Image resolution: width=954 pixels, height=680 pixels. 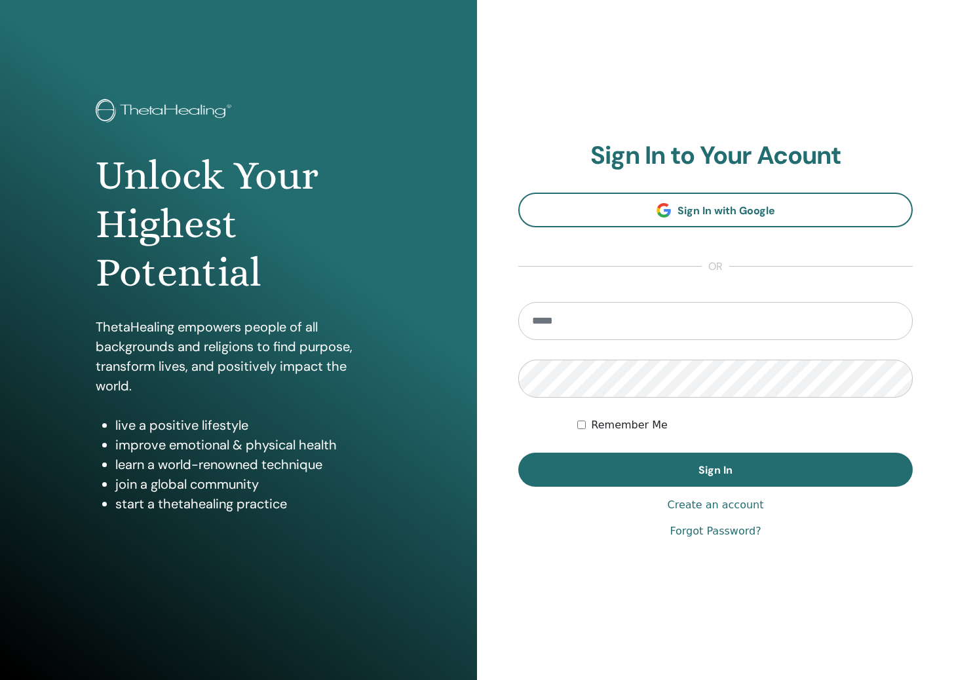 I want to click on div: Keep me authenticated indefinitely or until I manually logout, so click(x=745, y=425).